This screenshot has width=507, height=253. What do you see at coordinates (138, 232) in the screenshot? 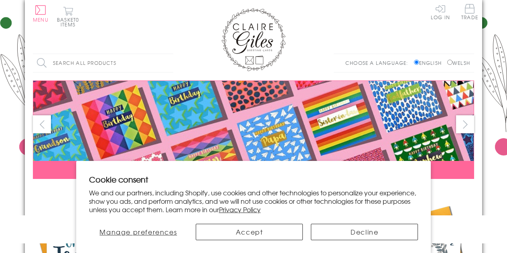
I see `button: Manage preferences` at bounding box center [138, 232].